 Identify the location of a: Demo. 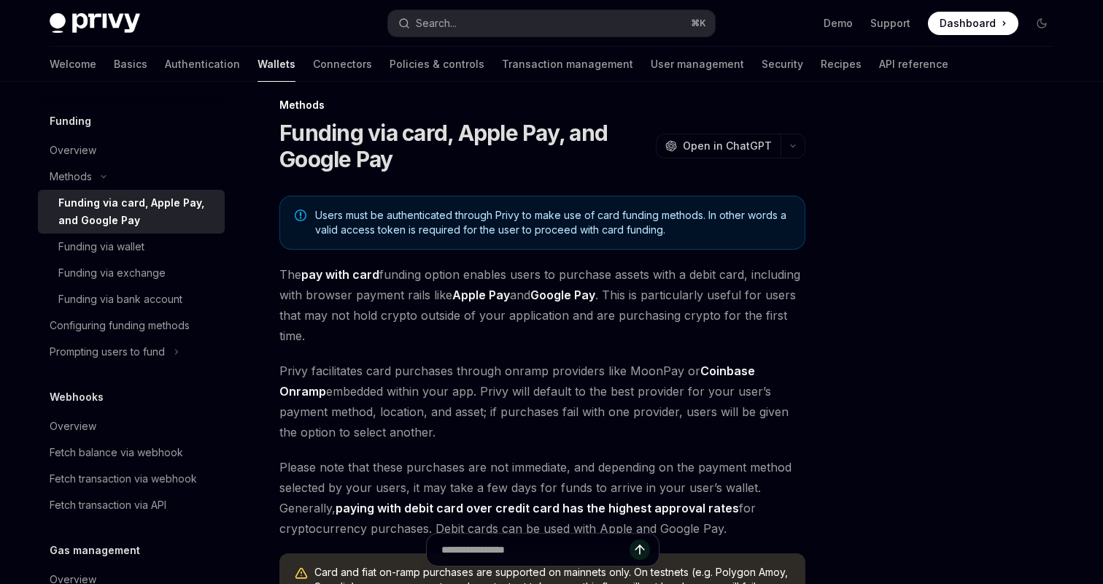
(838, 23).